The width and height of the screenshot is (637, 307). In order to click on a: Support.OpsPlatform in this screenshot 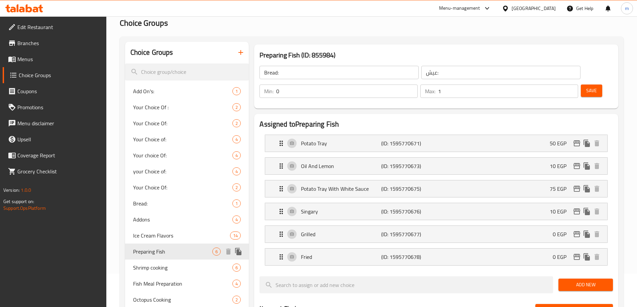, I will do `click(24, 208)`.